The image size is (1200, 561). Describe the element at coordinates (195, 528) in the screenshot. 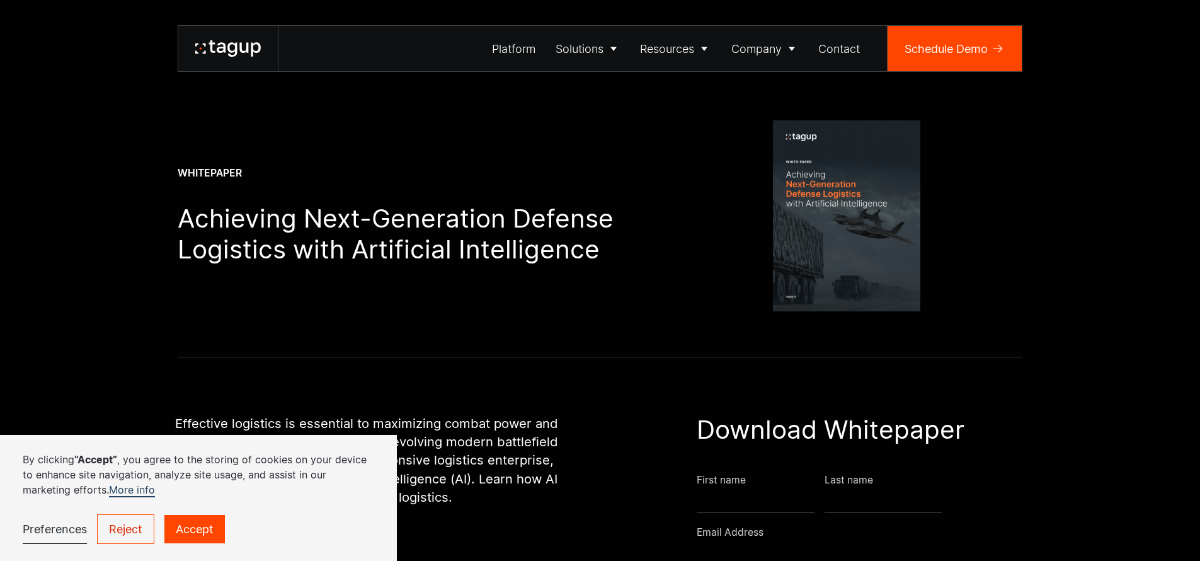

I see `a: Accept` at that location.